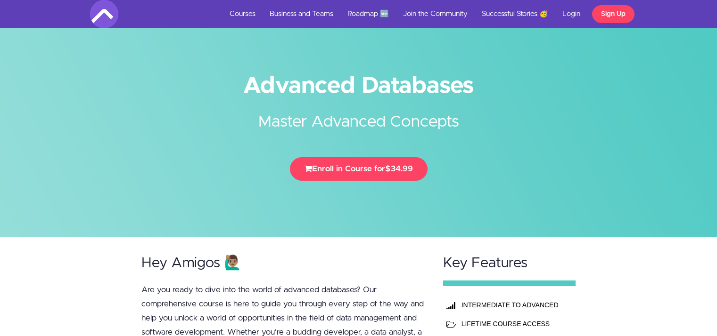 This screenshot has height=336, width=717. Describe the element at coordinates (613, 14) in the screenshot. I see `a: Sign Up` at that location.